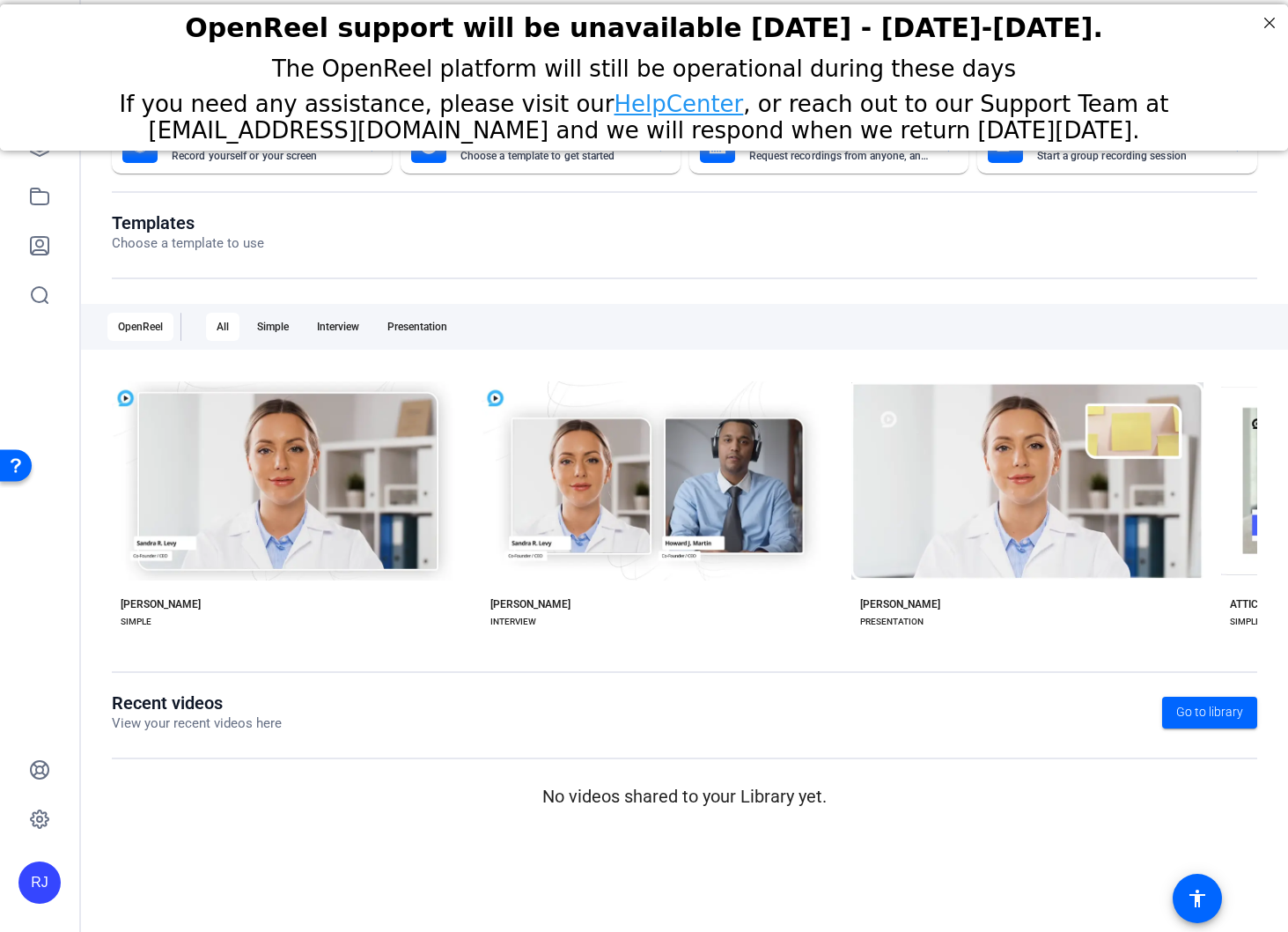 Image resolution: width=1288 pixels, height=932 pixels. Describe the element at coordinates (679, 100) in the screenshot. I see `a: HelpCenter` at that location.